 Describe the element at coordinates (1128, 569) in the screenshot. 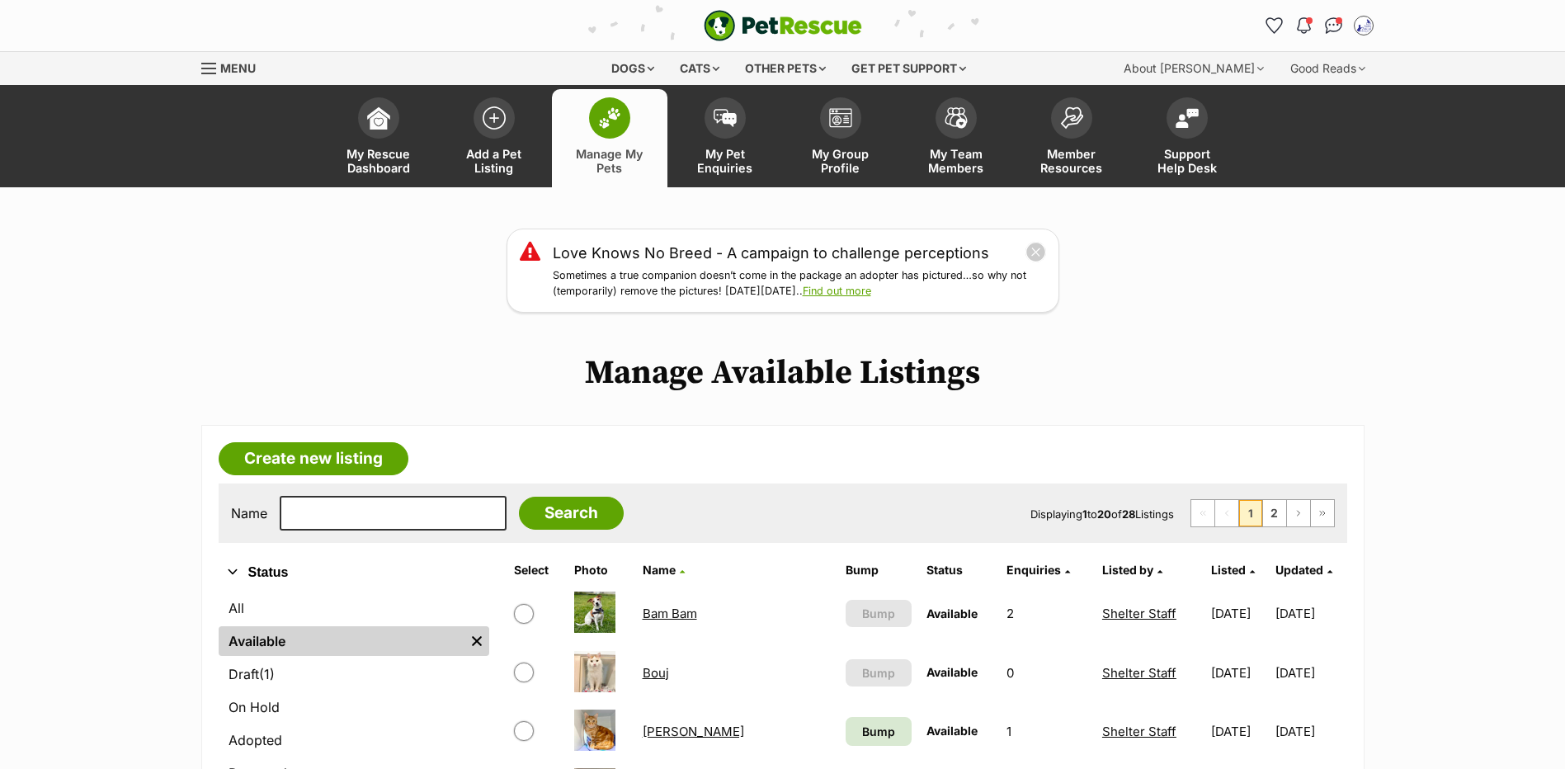

I see `span: Listed by` at that location.